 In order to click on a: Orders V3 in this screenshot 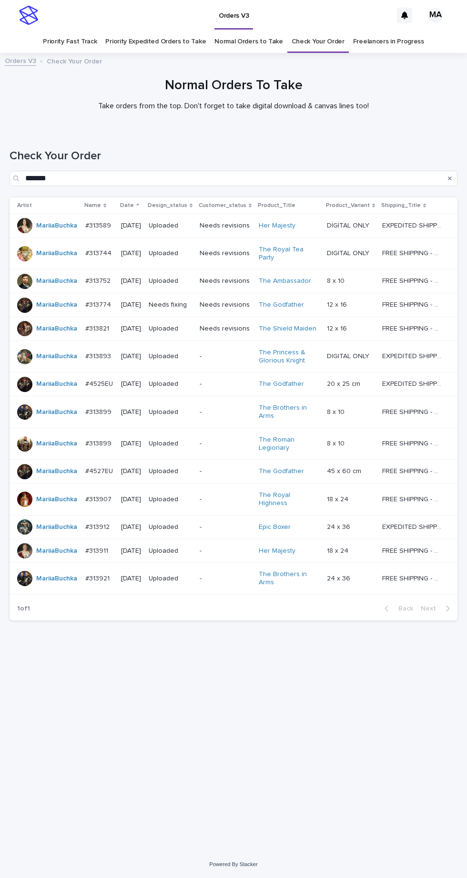, I will do `click(21, 60)`.